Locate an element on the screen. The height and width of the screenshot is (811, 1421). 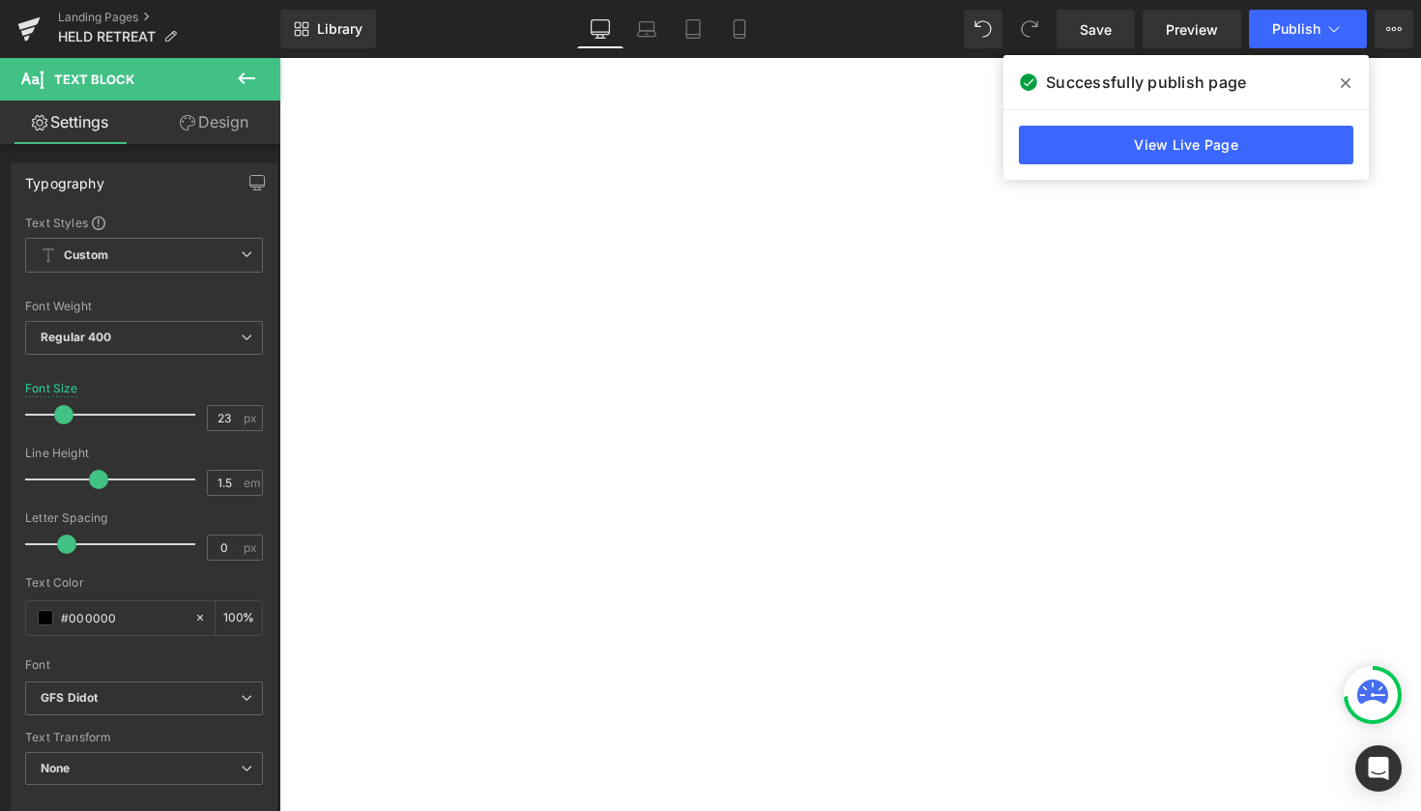
div: Font Weight is located at coordinates (144, 306).